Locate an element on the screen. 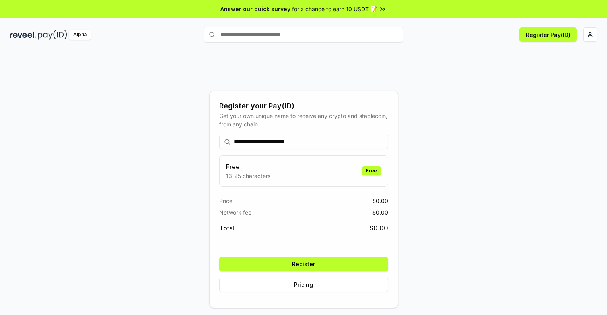 This screenshot has width=607, height=315. span: Price is located at coordinates (225, 201).